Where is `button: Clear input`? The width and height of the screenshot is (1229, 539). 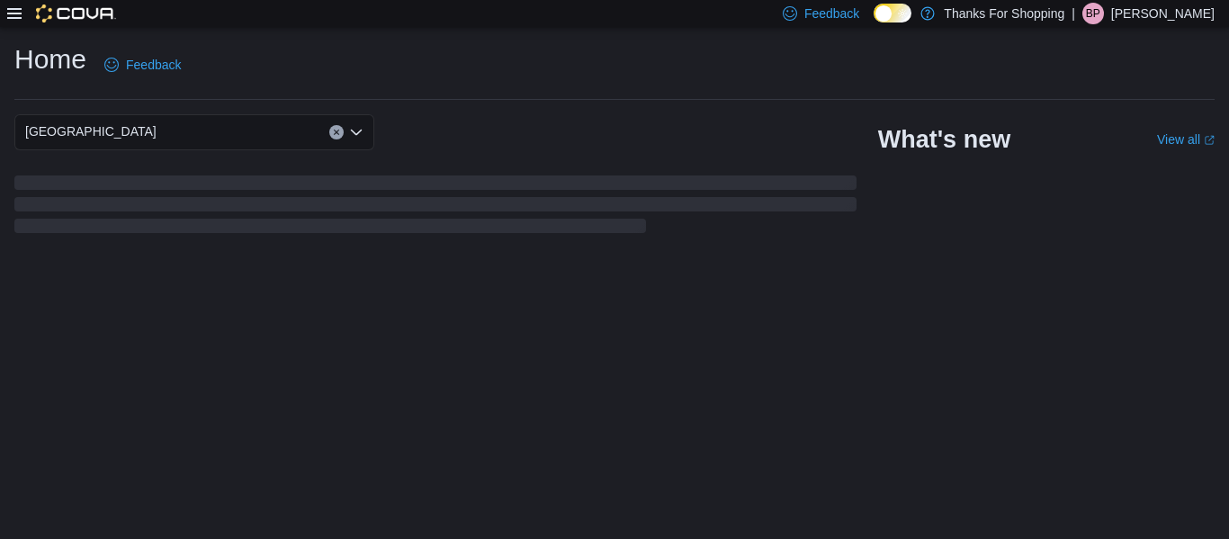
button: Clear input is located at coordinates (337, 132).